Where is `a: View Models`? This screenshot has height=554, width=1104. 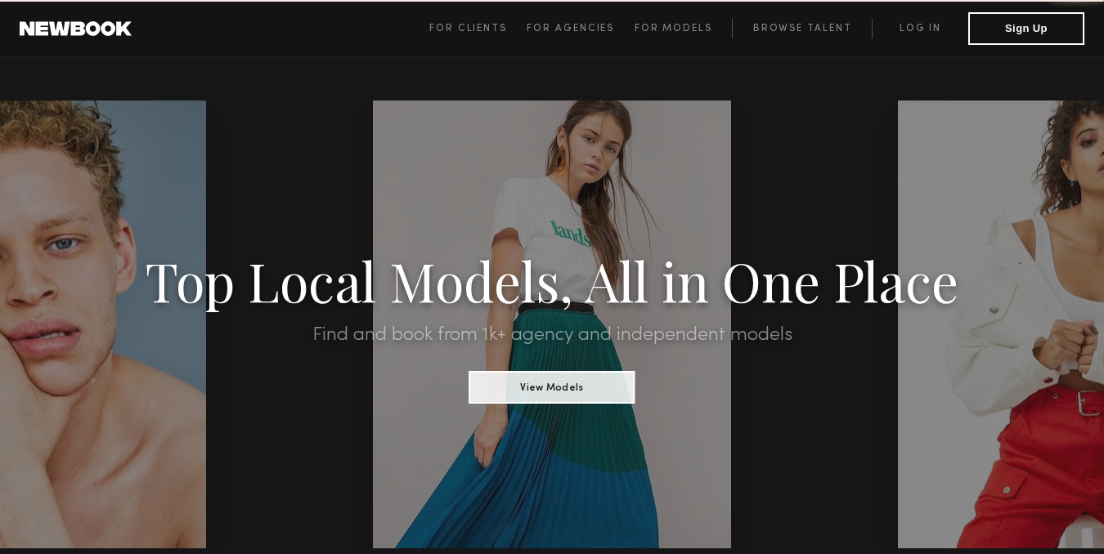 a: View Models is located at coordinates (552, 386).